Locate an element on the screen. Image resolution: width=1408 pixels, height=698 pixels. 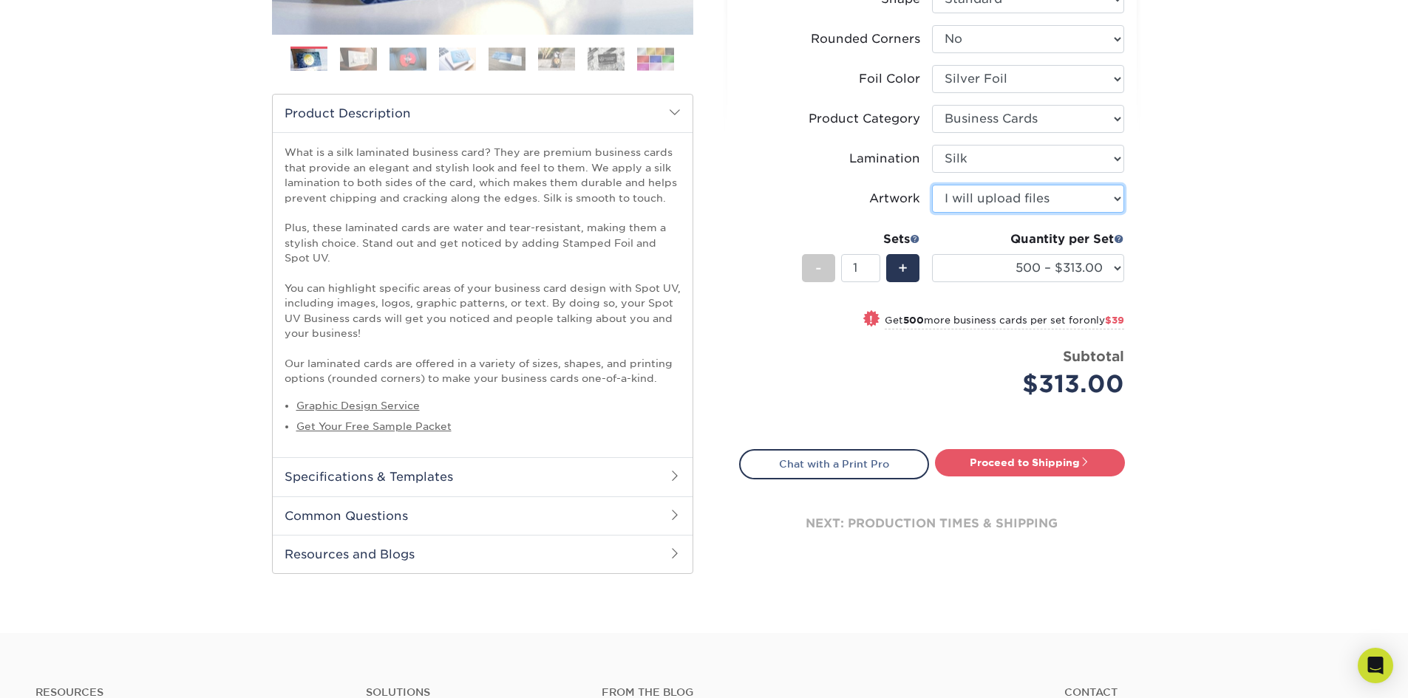
strong: Subtotal is located at coordinates (1093, 356).